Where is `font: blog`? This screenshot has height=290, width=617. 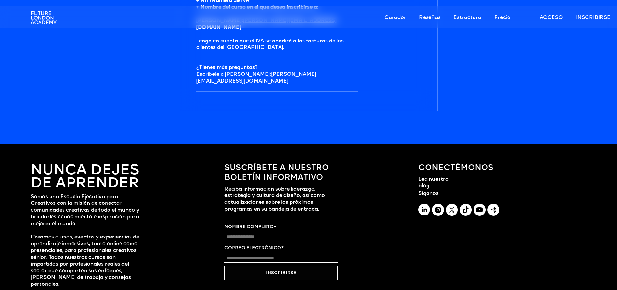
font: blog is located at coordinates (424, 186).